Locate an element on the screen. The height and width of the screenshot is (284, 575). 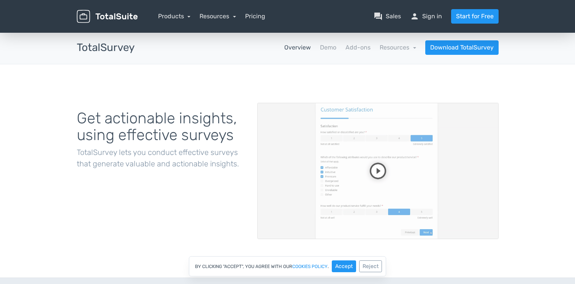
a: Products is located at coordinates (174, 16).